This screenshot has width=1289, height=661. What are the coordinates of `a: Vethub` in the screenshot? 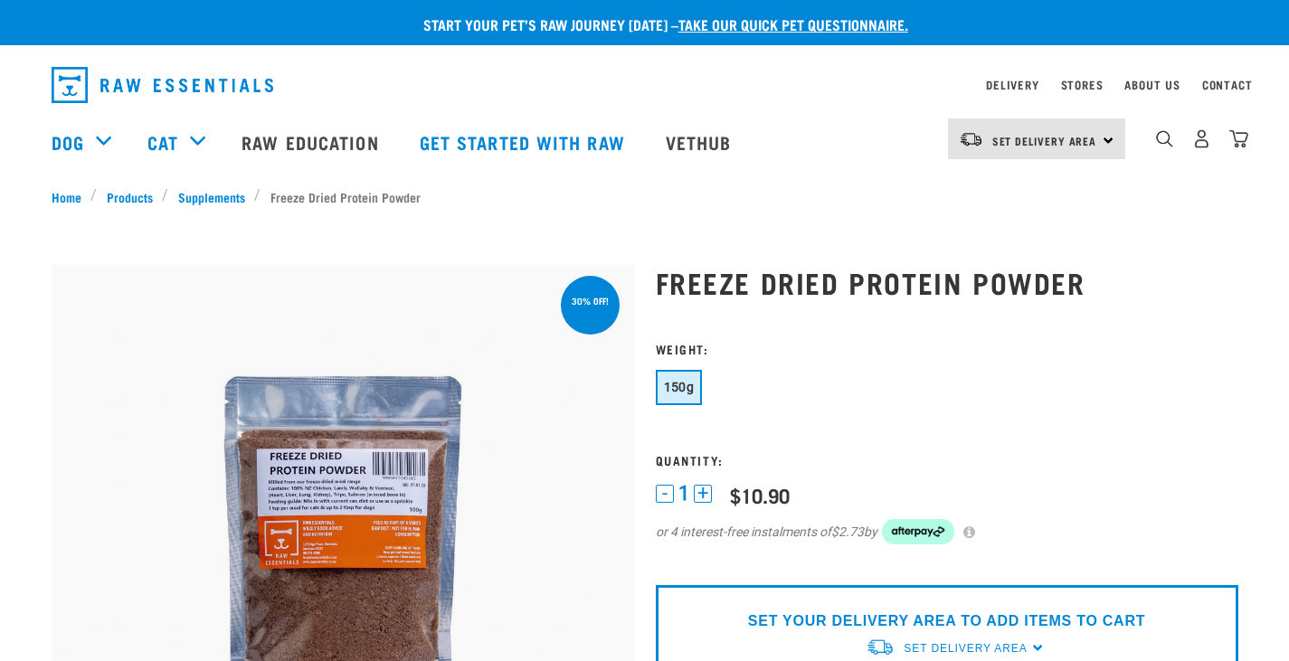 It's located at (701, 142).